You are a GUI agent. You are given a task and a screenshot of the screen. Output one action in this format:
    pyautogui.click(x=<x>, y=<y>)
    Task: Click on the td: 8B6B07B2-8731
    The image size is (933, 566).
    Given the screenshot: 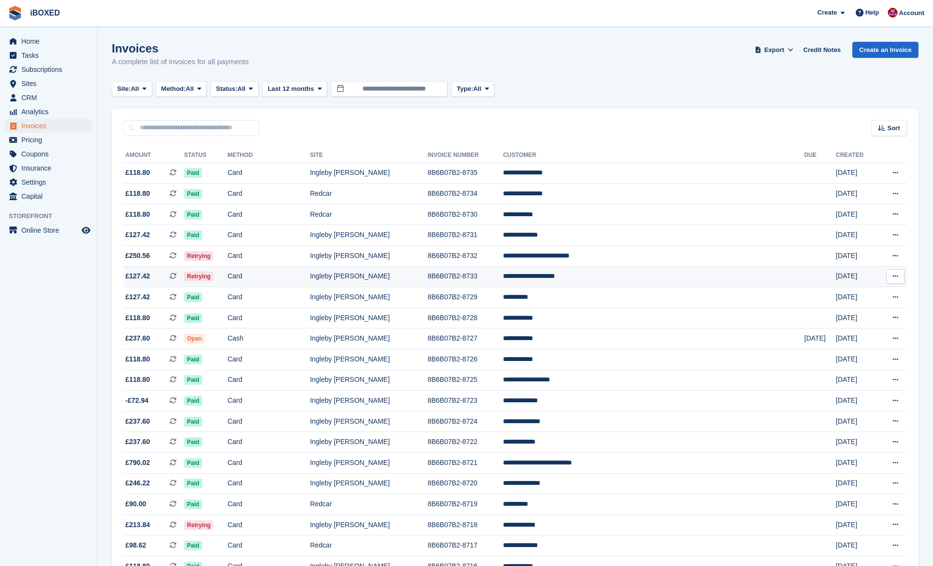 What is the action you would take?
    pyautogui.click(x=465, y=235)
    